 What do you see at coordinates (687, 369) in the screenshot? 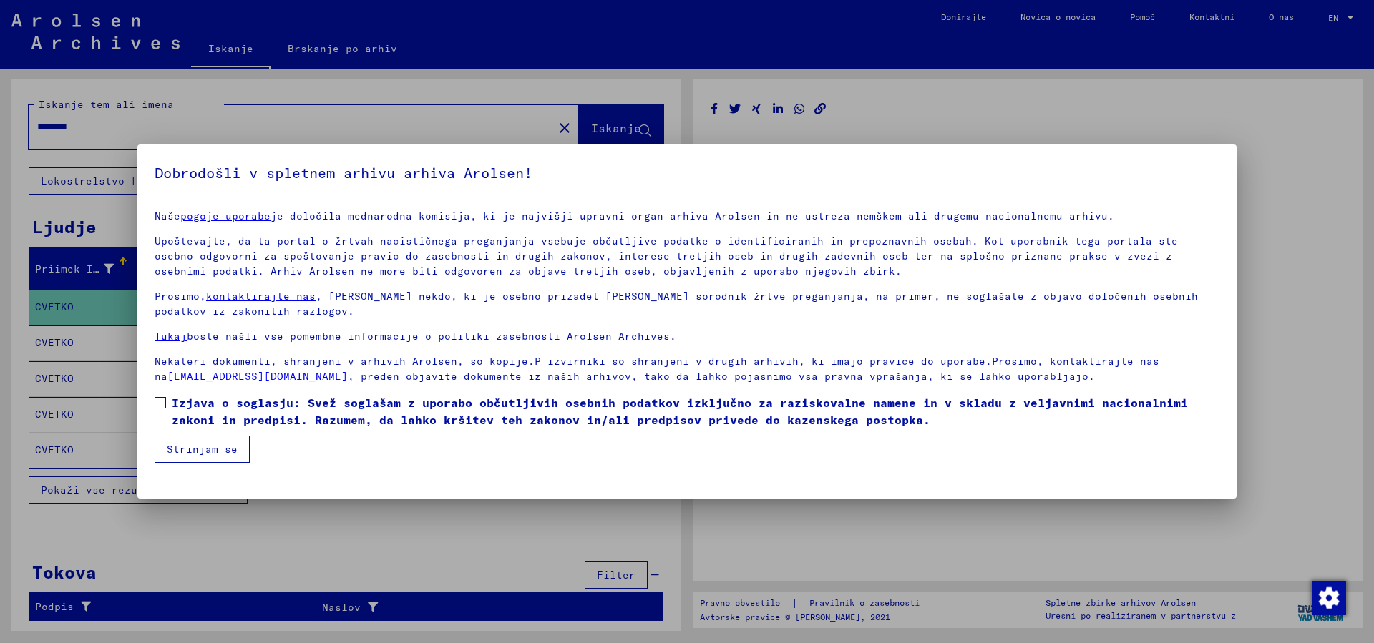
I see `p: Nekateri dokumenti, shranjeni v arhivih Arolsen, so kopije.P izvirniki so shranjeni v drugih arhi...` at bounding box center [687, 369].